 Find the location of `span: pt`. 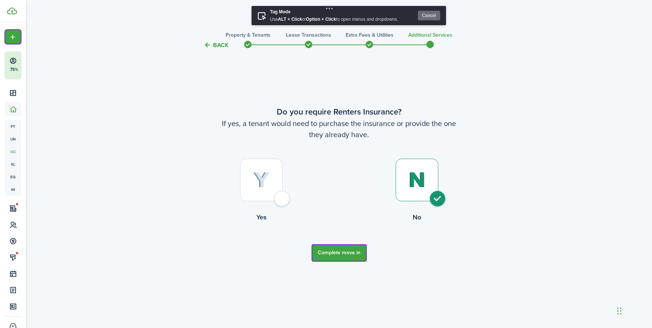

span: pt is located at coordinates (13, 126).